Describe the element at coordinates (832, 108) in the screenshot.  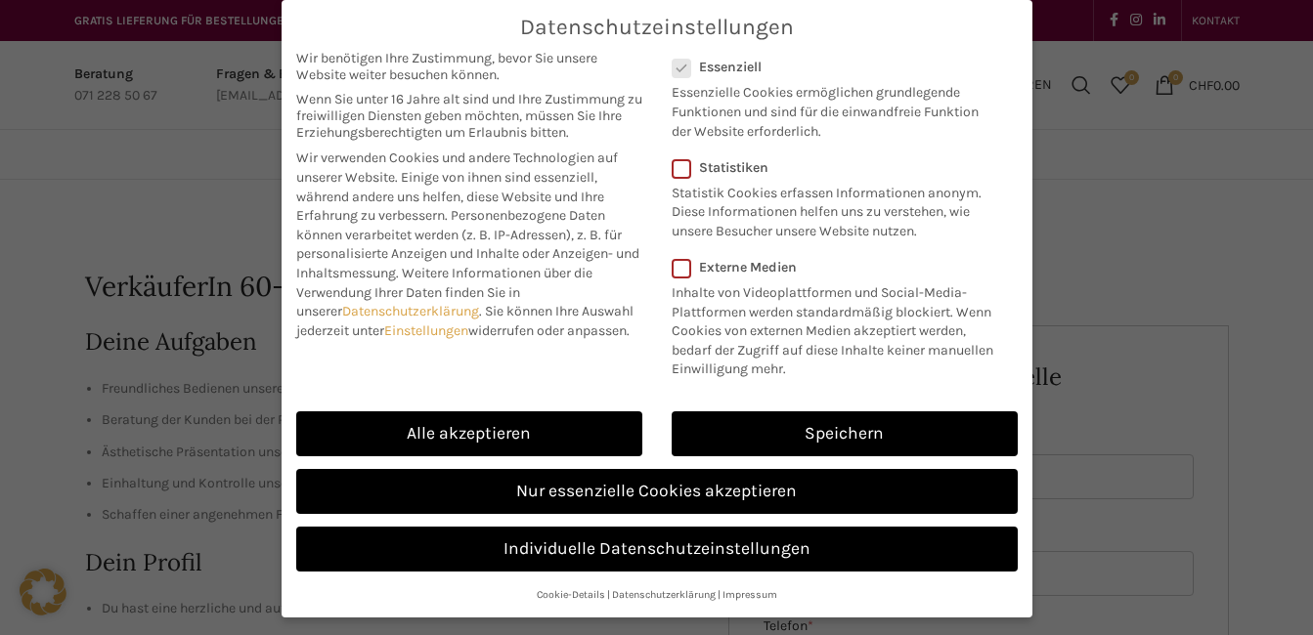
I see `p: Essenzielle Cookies ermöglichen grundlegende Funktionen und sind für die einwandfreie Funktion de...` at that location.